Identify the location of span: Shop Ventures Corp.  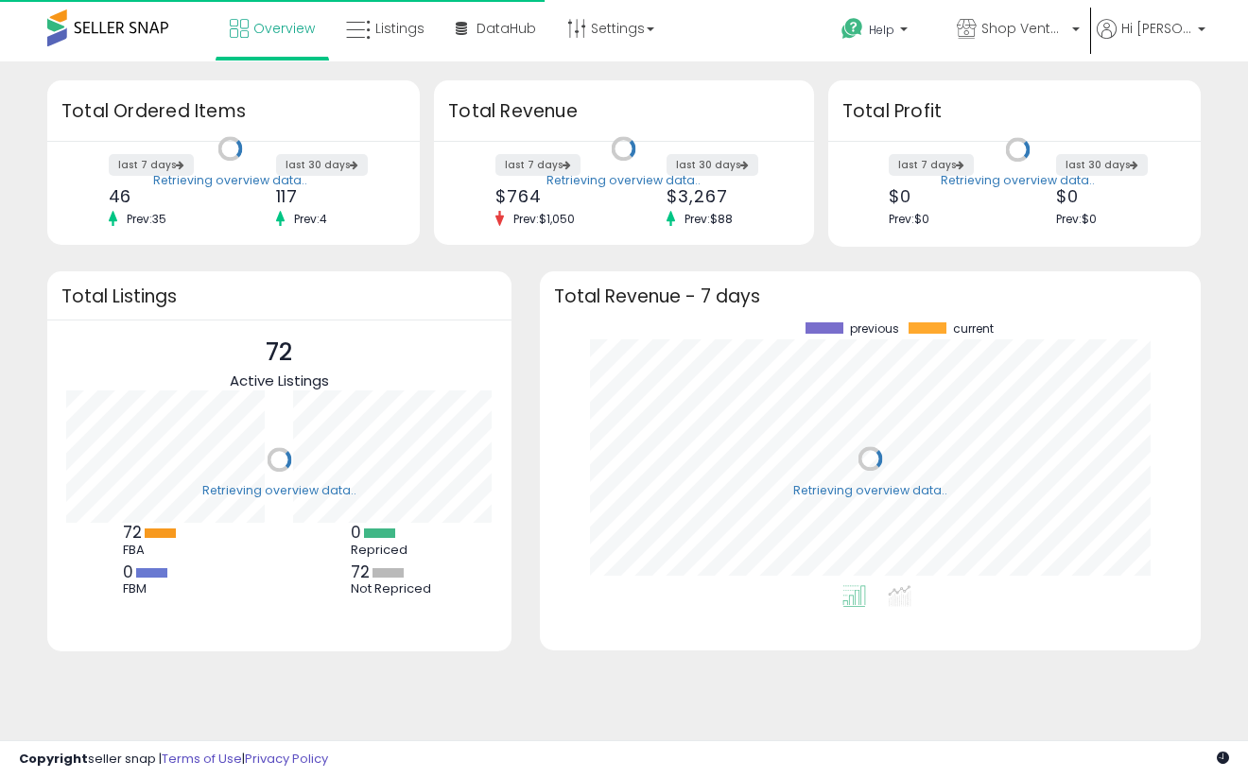
(1024, 28).